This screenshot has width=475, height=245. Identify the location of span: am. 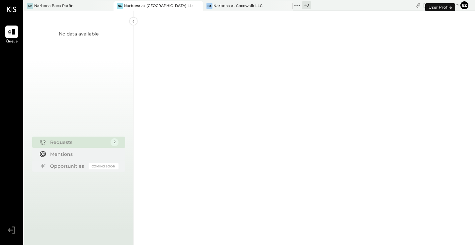
(456, 5).